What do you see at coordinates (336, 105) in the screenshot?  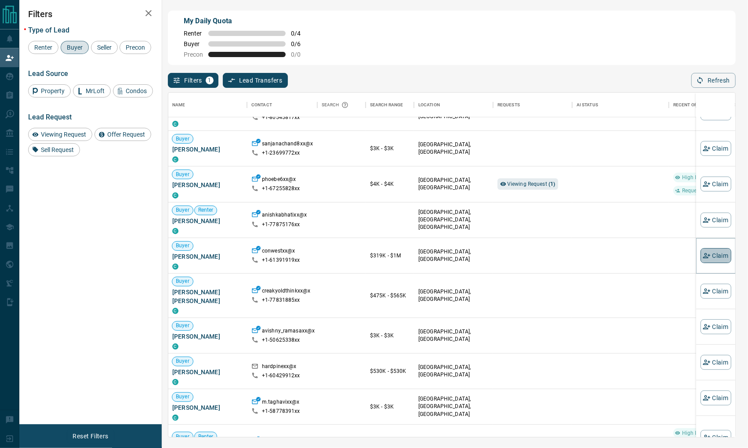 I see `div: Search` at bounding box center [336, 105].